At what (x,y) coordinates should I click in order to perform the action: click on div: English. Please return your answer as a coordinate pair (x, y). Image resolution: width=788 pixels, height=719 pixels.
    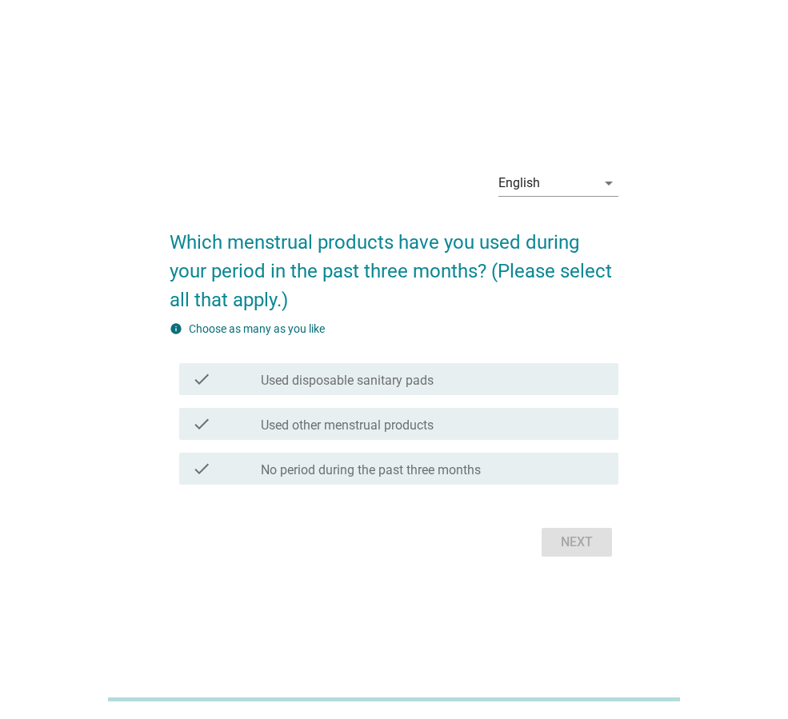
    Looking at the image, I should click on (519, 183).